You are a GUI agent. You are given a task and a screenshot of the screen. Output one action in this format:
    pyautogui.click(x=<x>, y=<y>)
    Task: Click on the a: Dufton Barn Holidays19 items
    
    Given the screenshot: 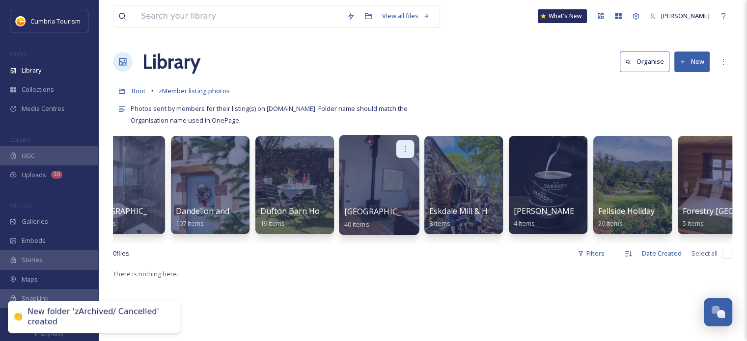 What is the action you would take?
    pyautogui.click(x=300, y=217)
    